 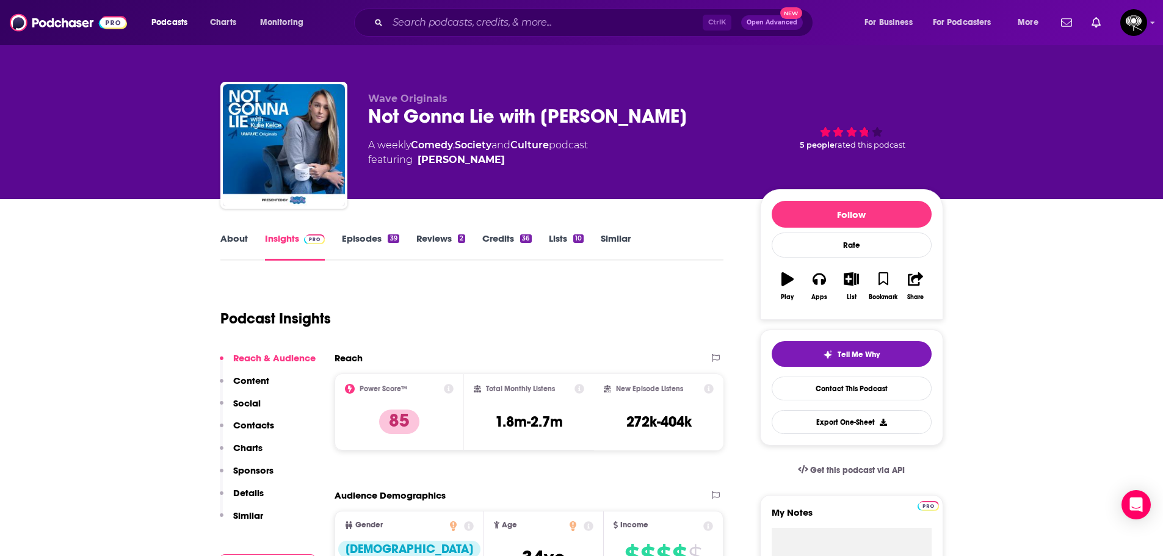 What do you see at coordinates (478, 153) in the screenshot?
I see `div: A weekly podcast` at bounding box center [478, 153].